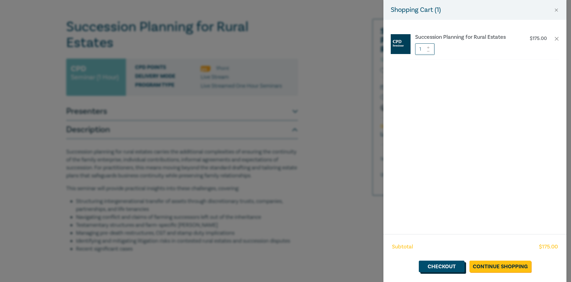  I want to click on span: Subtotal, so click(402, 247).